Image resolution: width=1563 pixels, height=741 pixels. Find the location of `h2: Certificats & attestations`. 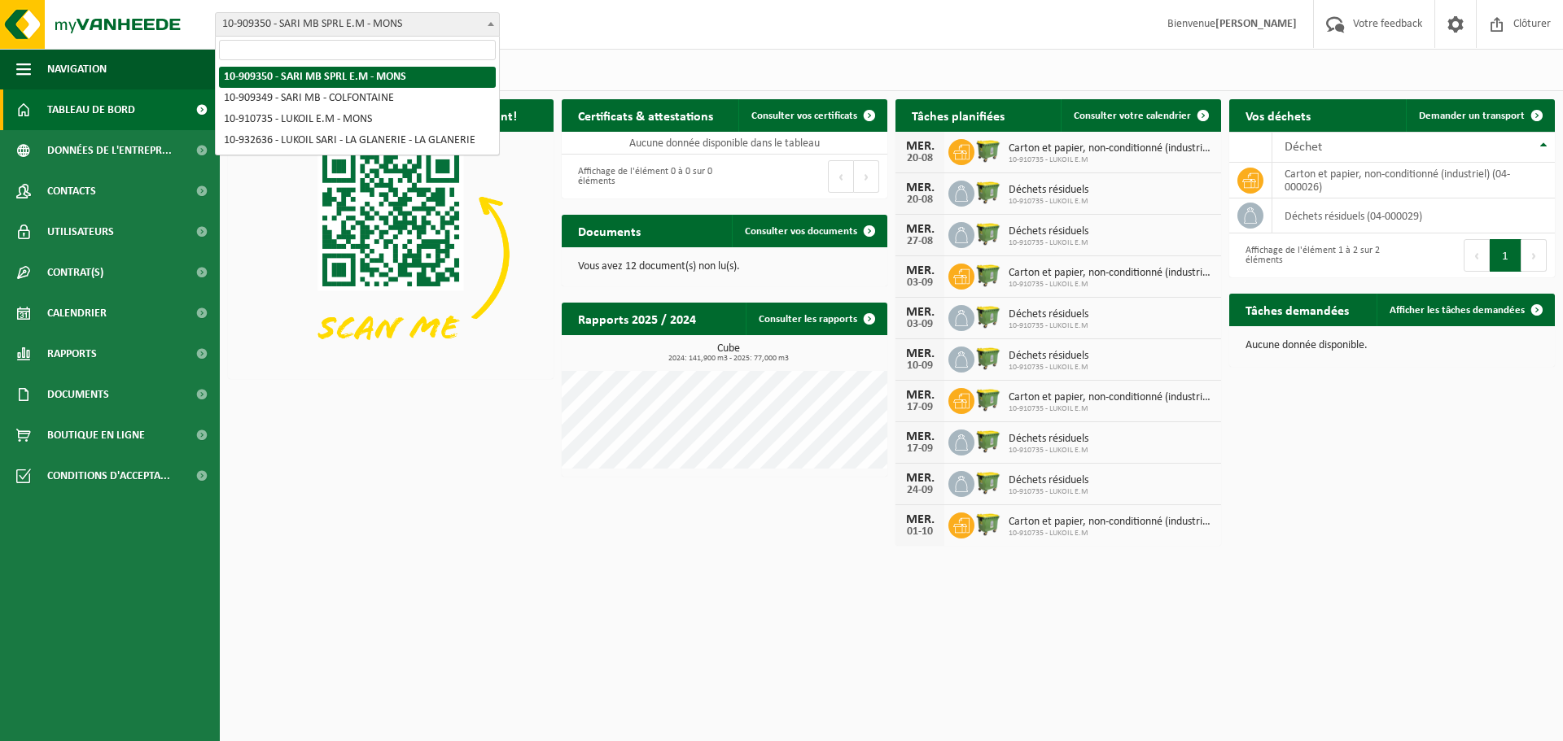

h2: Certificats & attestations is located at coordinates (645, 115).